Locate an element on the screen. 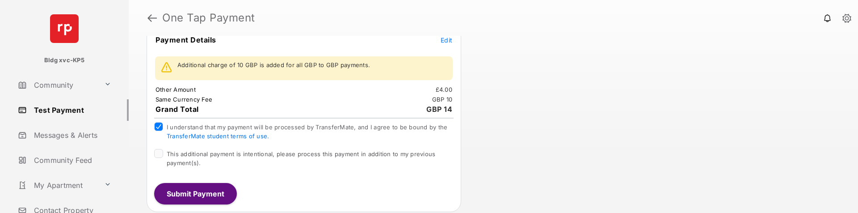  strong: One Tap Payment is located at coordinates (209, 18).